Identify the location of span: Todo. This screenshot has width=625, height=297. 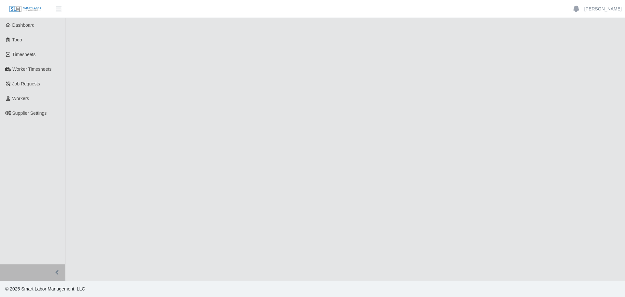
(17, 40).